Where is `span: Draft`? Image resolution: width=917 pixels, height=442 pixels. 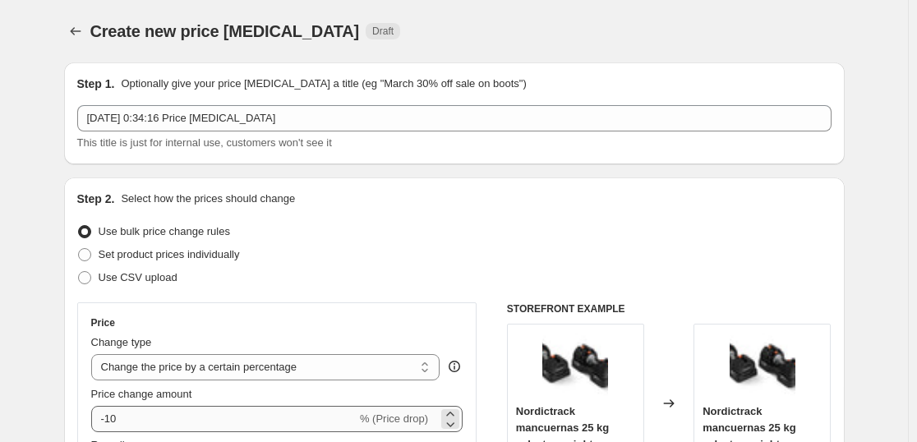
span: Draft is located at coordinates (383, 31).